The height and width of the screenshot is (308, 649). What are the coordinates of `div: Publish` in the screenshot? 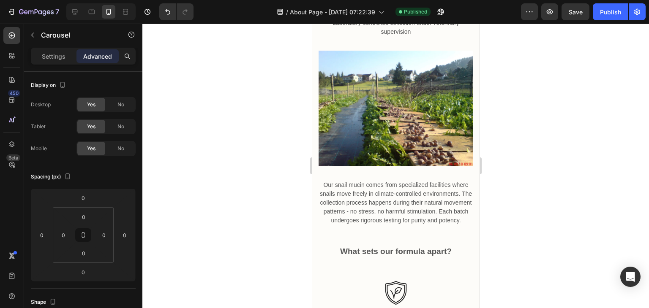 It's located at (610, 12).